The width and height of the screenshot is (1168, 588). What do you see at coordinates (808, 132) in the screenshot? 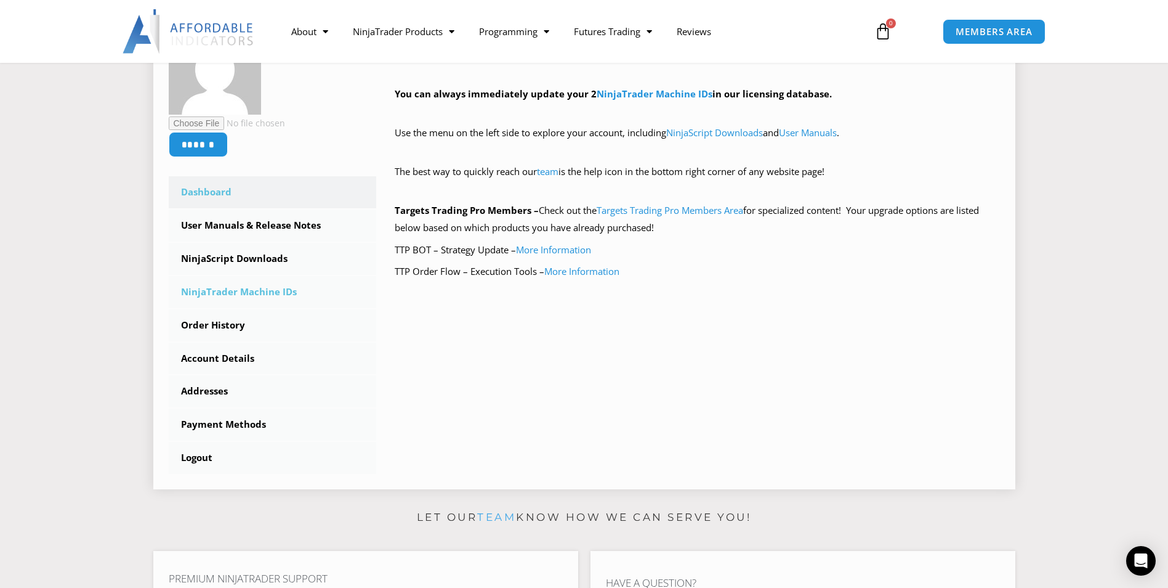
I see `a: User Manuals` at bounding box center [808, 132].